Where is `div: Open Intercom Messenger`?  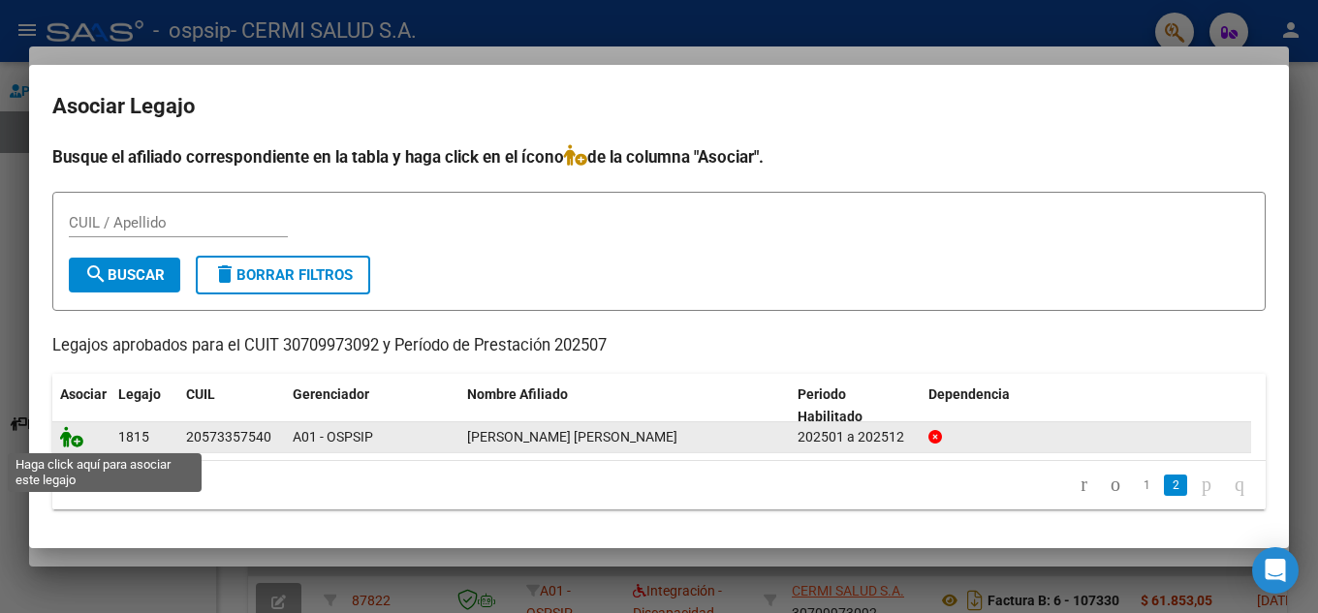
div: Open Intercom Messenger is located at coordinates (1275, 571).